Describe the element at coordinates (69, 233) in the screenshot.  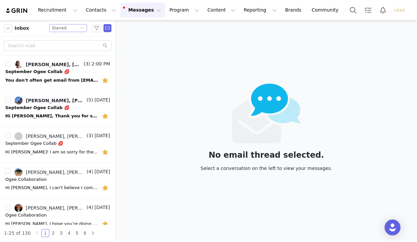
I see `li: 4` at that location.